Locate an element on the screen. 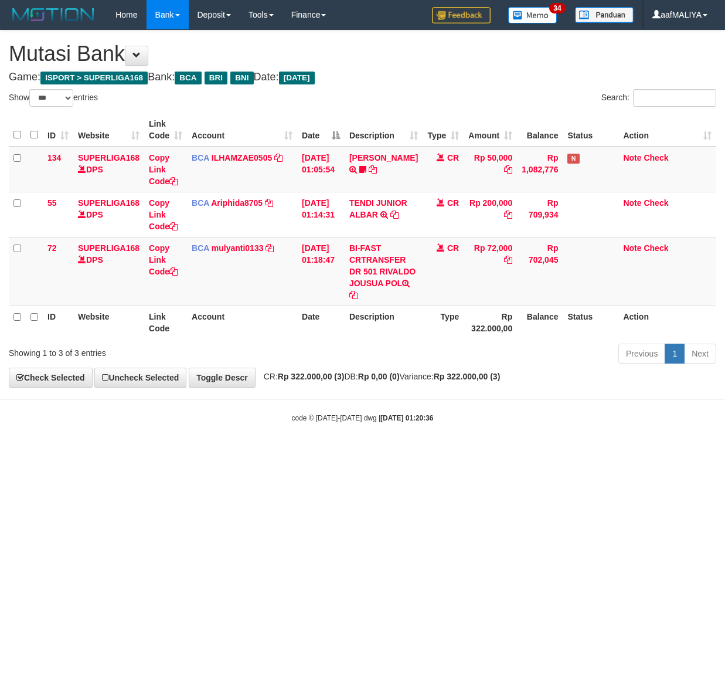  span: 55 is located at coordinates (52, 203).